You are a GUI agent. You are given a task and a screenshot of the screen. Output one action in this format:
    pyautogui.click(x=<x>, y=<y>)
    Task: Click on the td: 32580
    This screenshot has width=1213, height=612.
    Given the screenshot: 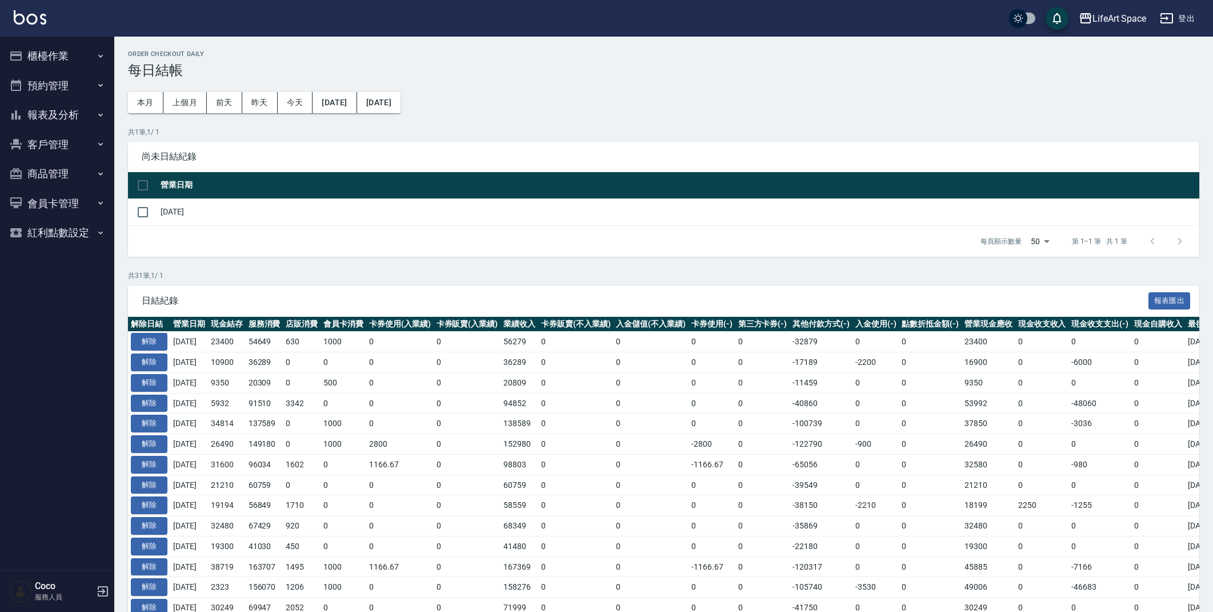 What is the action you would take?
    pyautogui.click(x=989, y=464)
    